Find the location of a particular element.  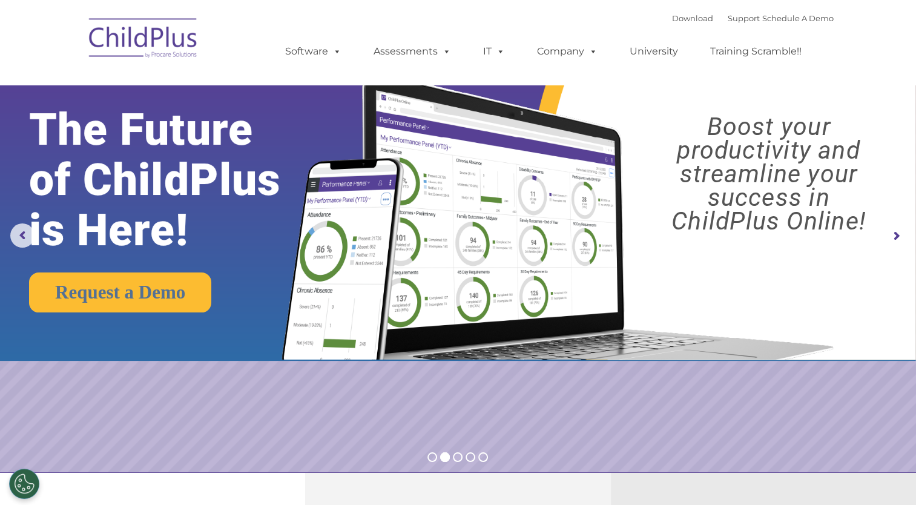

img: ChildPlus by Procare Solutions is located at coordinates (143, 40).